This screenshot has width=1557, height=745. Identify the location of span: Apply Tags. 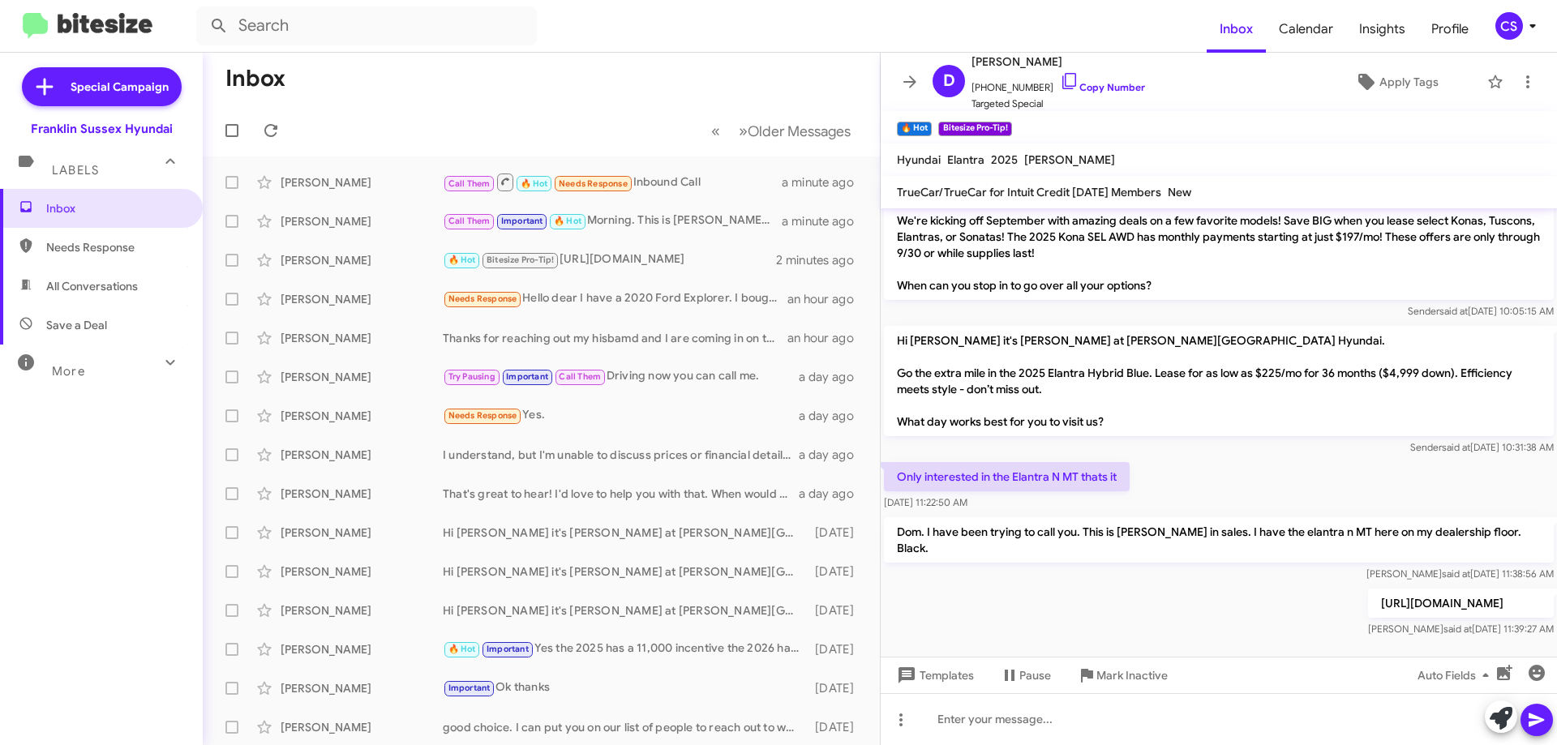
(1409, 82).